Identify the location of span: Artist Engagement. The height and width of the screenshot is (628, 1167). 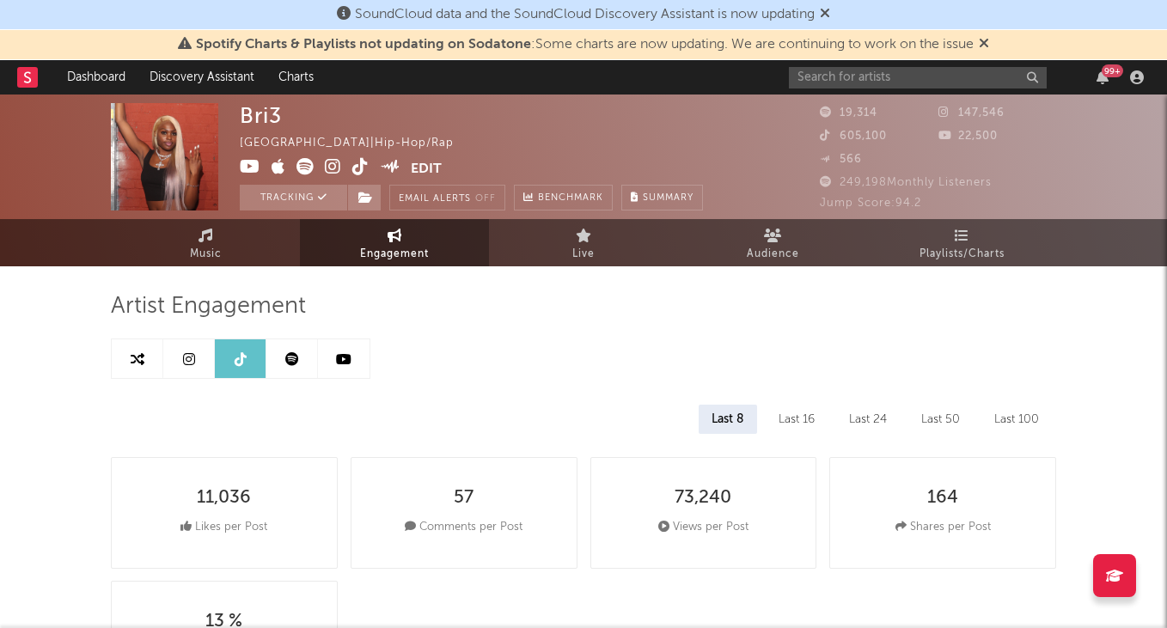
(208, 307).